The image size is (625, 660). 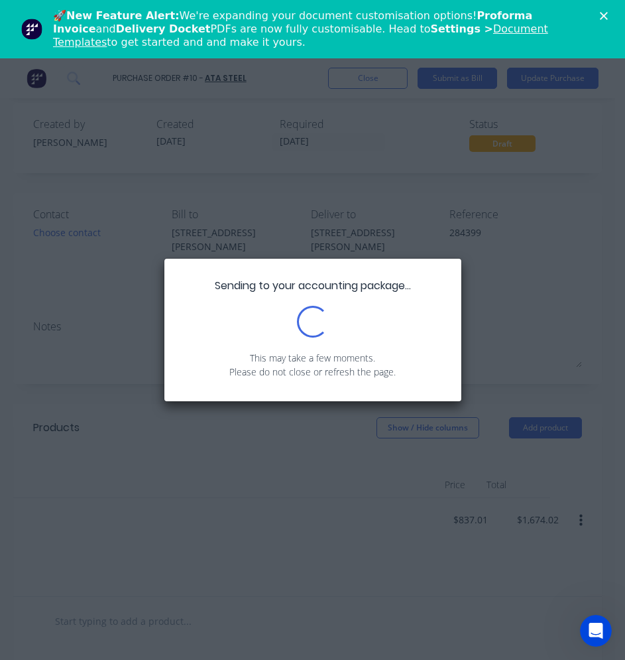 What do you see at coordinates (300, 35) in the screenshot?
I see `a: Document Templates` at bounding box center [300, 35].